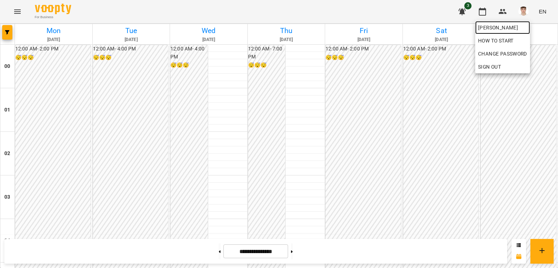 The height and width of the screenshot is (268, 558). I want to click on span: How to start, so click(496, 41).